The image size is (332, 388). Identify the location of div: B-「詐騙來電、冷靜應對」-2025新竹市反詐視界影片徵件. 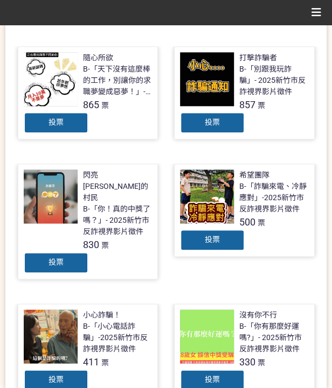
(274, 198).